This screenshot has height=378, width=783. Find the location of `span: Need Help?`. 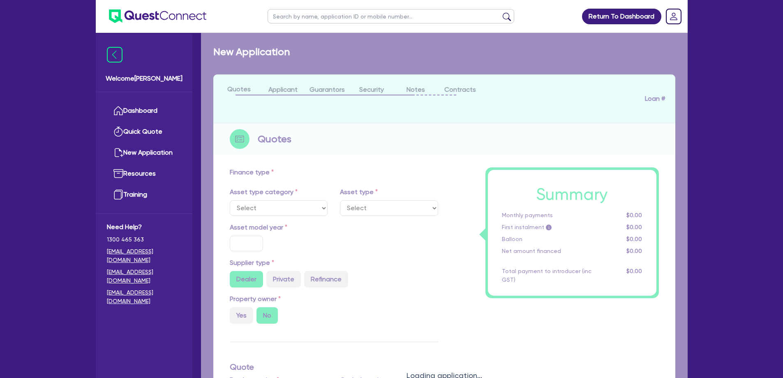

span: Need Help? is located at coordinates (144, 227).